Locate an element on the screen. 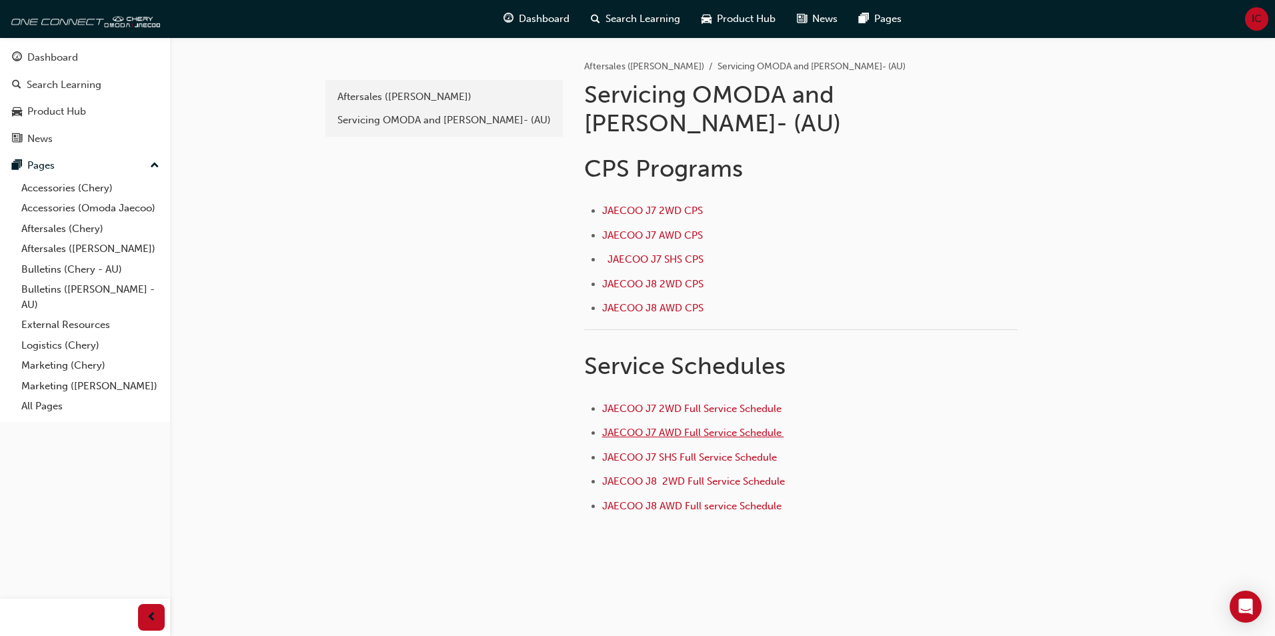 The height and width of the screenshot is (636, 1275). a: Accessories (Chery) is located at coordinates (90, 188).